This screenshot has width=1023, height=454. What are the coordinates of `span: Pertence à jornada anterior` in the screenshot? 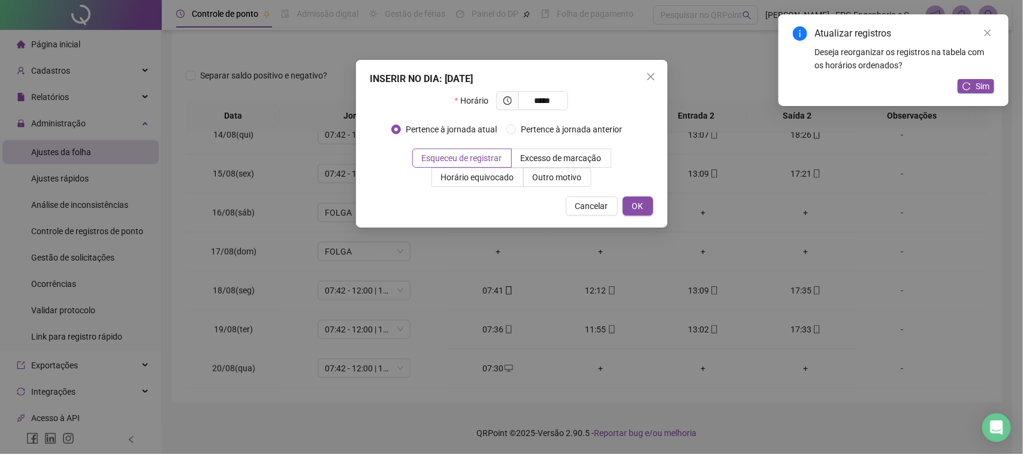 It's located at (571, 129).